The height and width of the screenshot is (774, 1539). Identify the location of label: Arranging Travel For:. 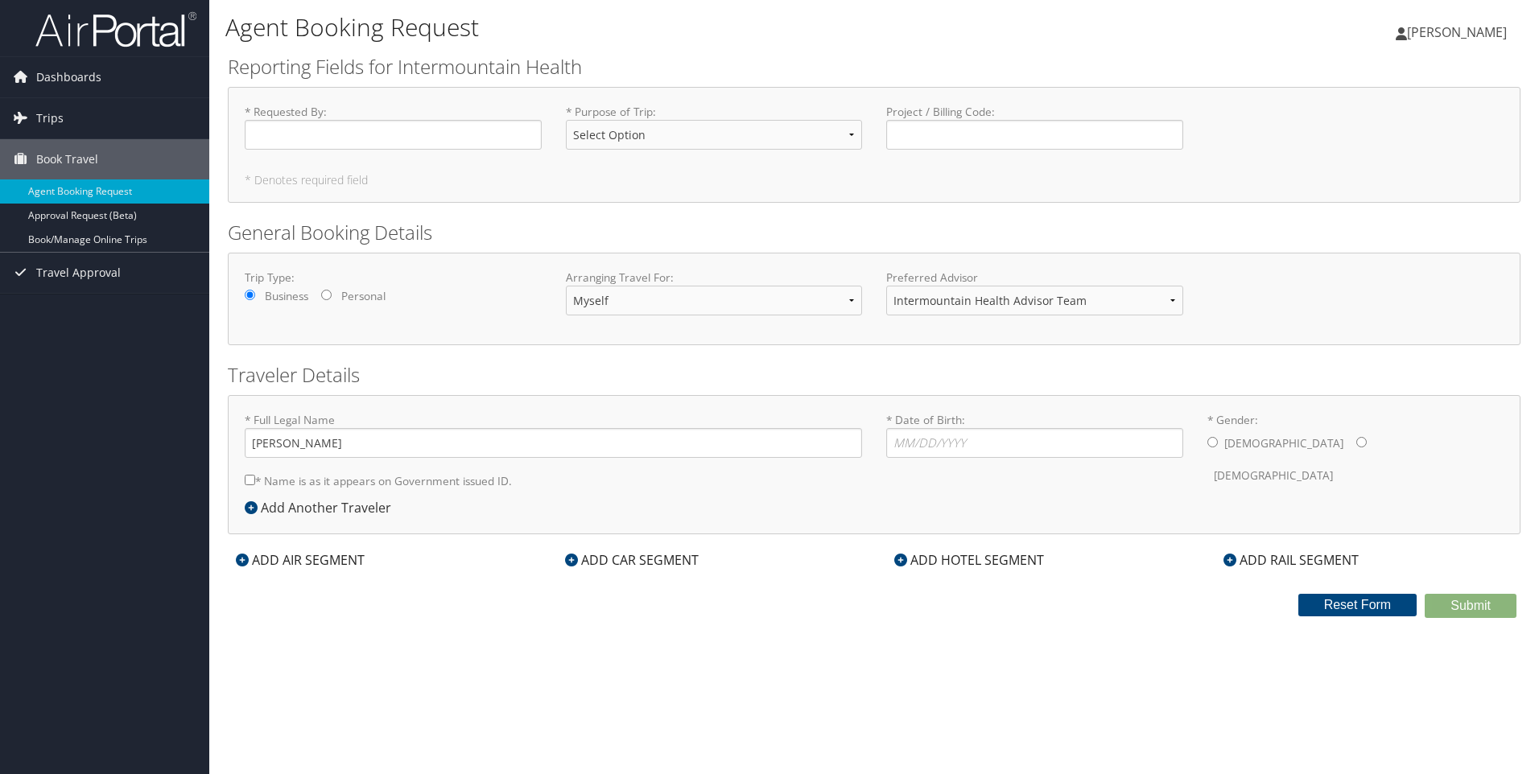
(714, 278).